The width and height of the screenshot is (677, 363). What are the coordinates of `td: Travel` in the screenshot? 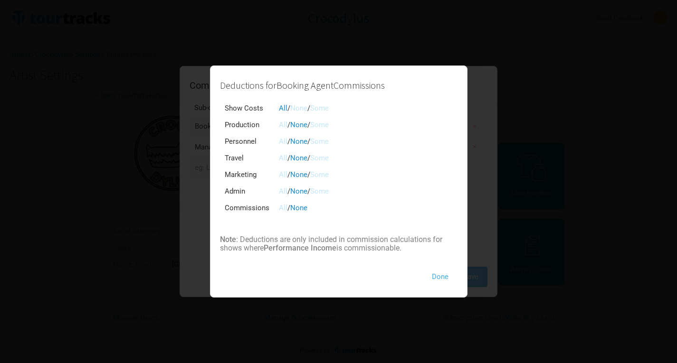 It's located at (247, 158).